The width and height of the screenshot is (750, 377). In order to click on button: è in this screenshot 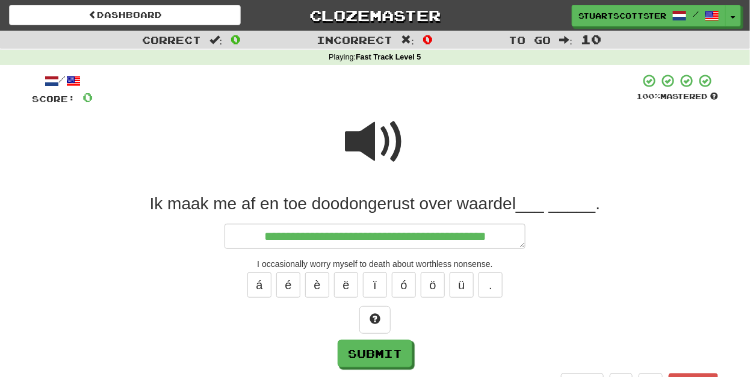, I will do `click(317, 285)`.